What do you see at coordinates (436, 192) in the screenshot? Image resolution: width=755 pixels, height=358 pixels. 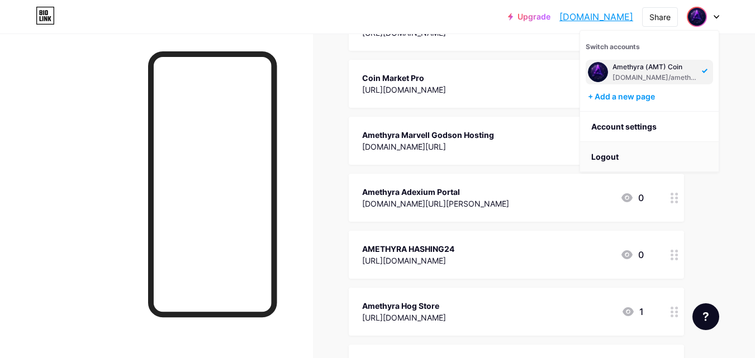 I see `div: Amethyra Adexium Portal` at bounding box center [436, 192].